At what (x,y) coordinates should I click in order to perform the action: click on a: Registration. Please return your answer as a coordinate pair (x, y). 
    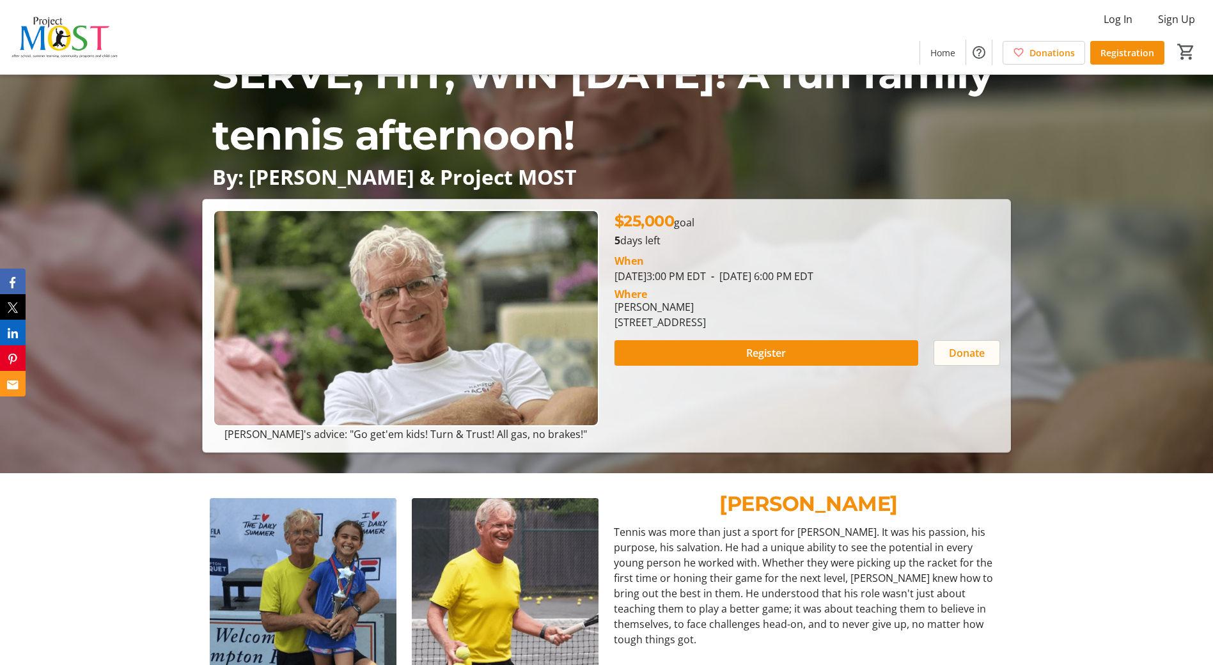
    Looking at the image, I should click on (1128, 52).